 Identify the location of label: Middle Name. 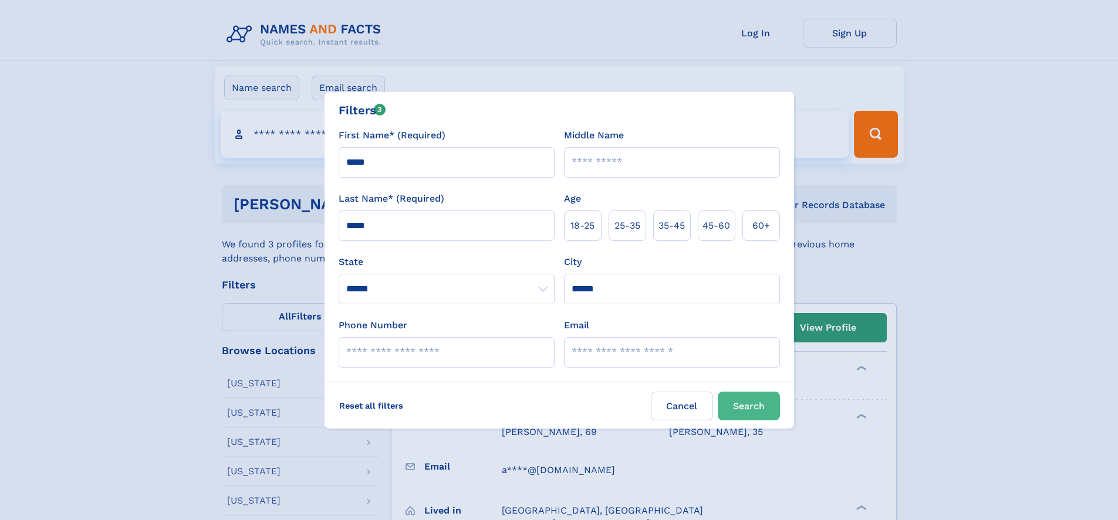
(594, 136).